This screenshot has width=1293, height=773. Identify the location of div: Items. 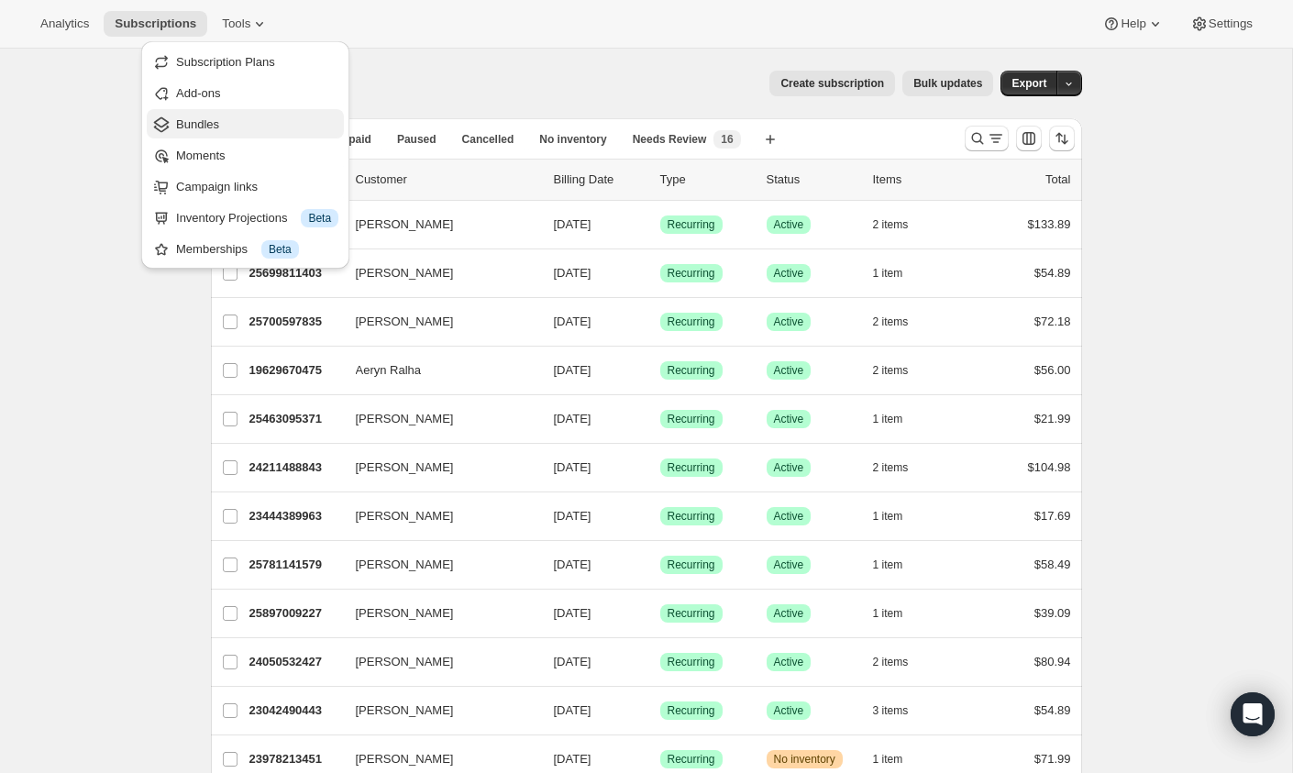
(919, 180).